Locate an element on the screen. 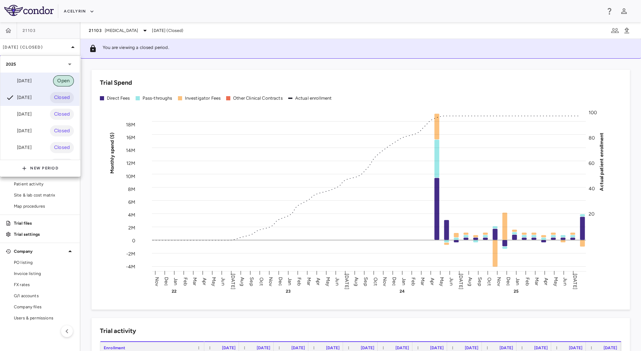 This screenshot has width=641, height=351. button: New Period is located at coordinates (40, 168).